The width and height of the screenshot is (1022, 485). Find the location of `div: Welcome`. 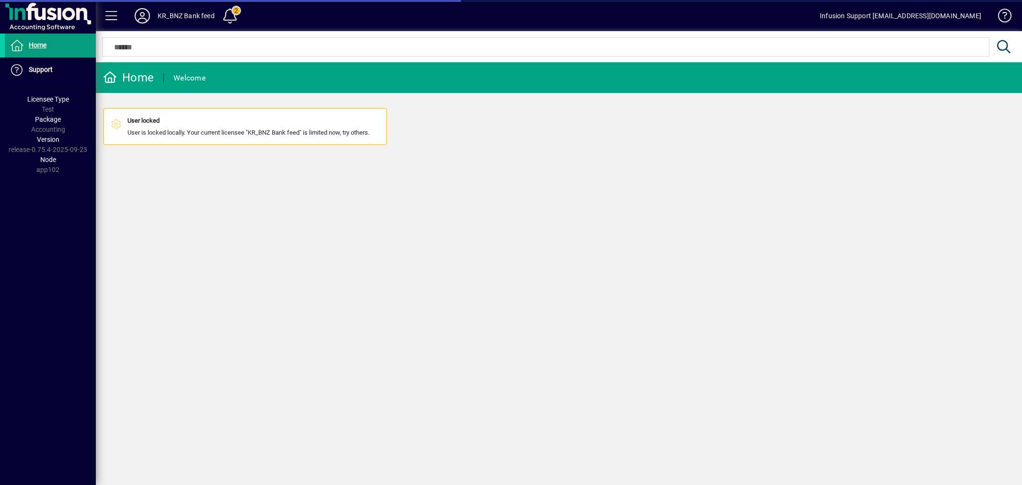

div: Welcome is located at coordinates (189, 78).